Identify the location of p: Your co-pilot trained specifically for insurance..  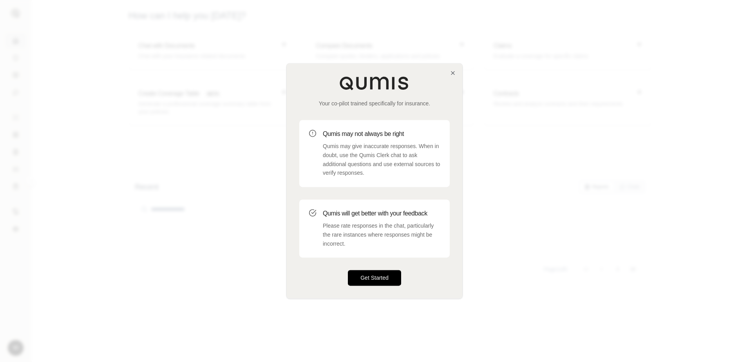
(375, 103).